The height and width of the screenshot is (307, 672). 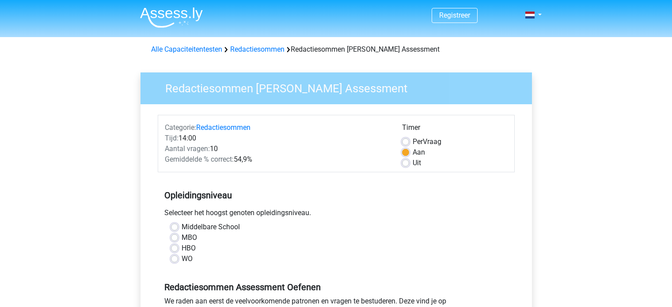 What do you see at coordinates (187, 259) in the screenshot?
I see `label: WO` at bounding box center [187, 259].